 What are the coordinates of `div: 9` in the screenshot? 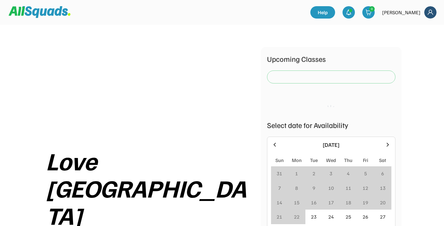 It's located at (314, 188).